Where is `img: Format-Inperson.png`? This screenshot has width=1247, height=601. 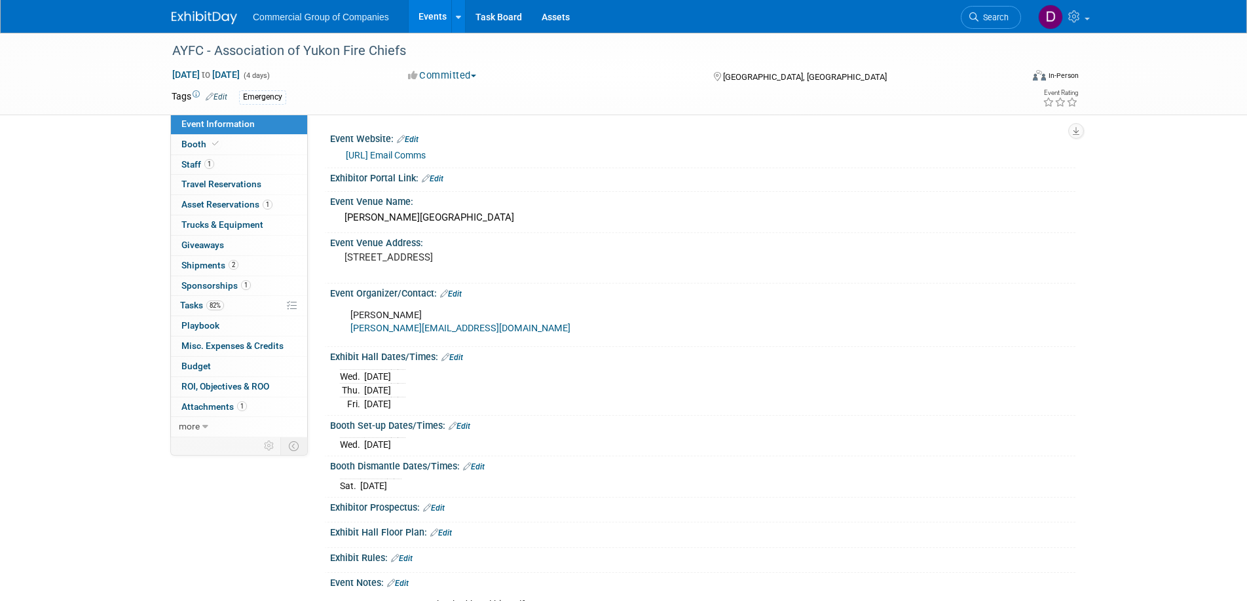
img: Format-Inperson.png is located at coordinates (1039, 75).